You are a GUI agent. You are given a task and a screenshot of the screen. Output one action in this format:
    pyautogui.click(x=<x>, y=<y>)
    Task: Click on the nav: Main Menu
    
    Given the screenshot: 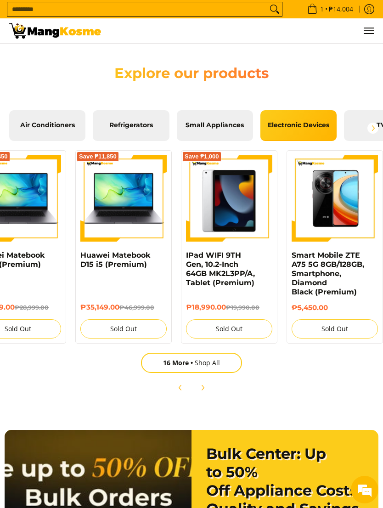 What is the action you would take?
    pyautogui.click(x=242, y=31)
    